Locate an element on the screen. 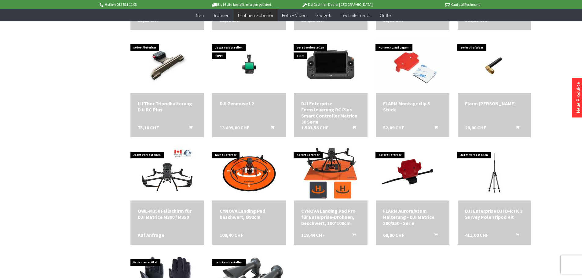 Image resolution: width=582 pixels, height=278 pixels. a: Outlet is located at coordinates (386, 15).